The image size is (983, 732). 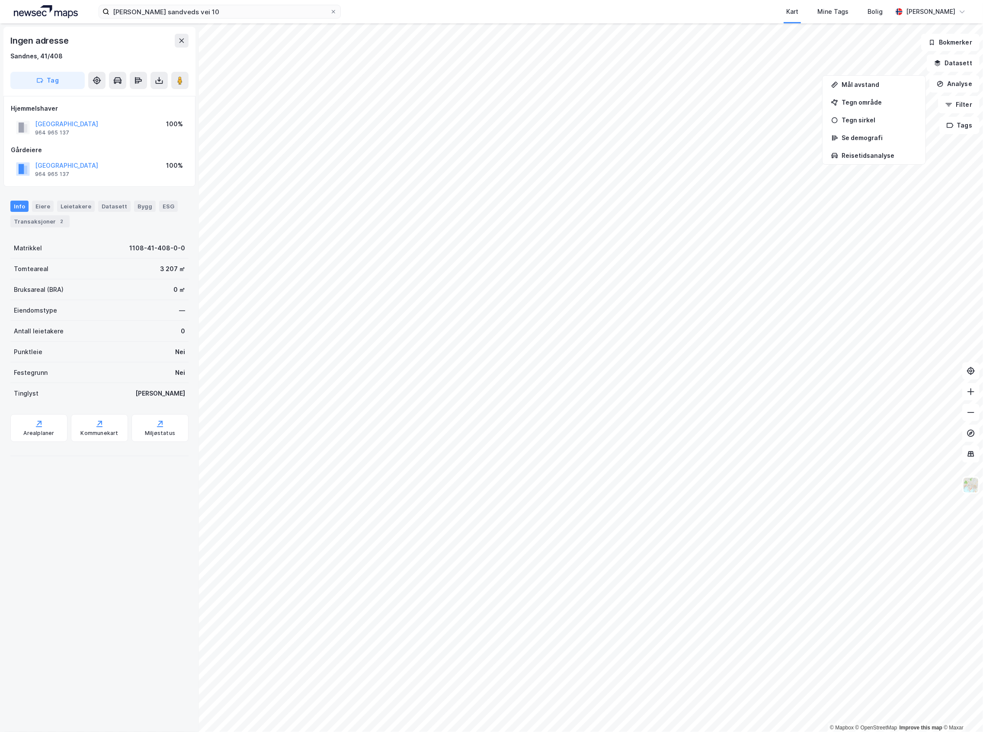 I want to click on div: Transaksjoner, so click(x=40, y=221).